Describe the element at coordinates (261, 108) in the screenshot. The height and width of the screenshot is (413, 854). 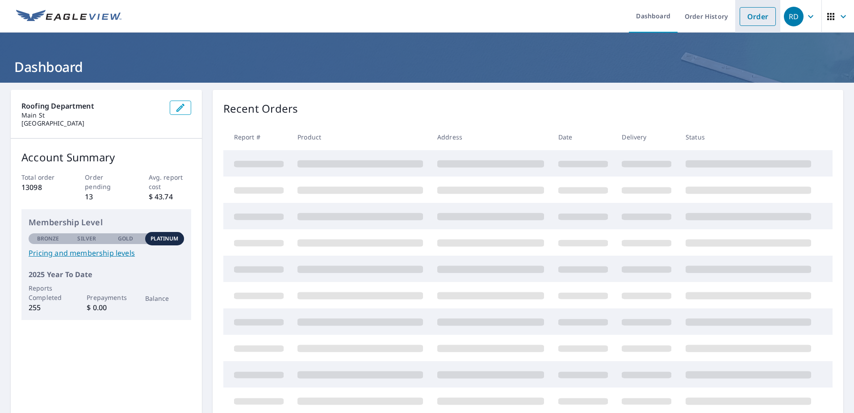
I see `p: Recent Orders` at that location.